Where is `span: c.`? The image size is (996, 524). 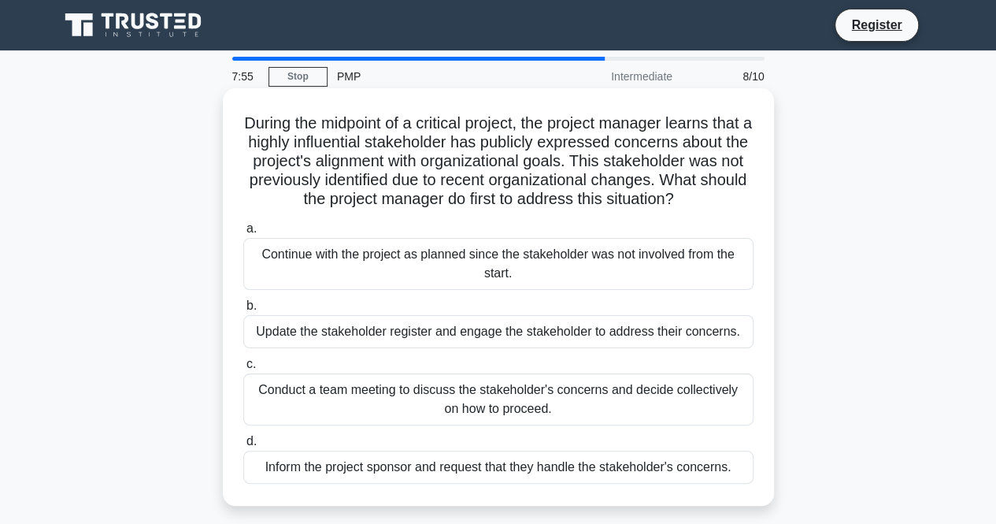 span: c. is located at coordinates (251, 363).